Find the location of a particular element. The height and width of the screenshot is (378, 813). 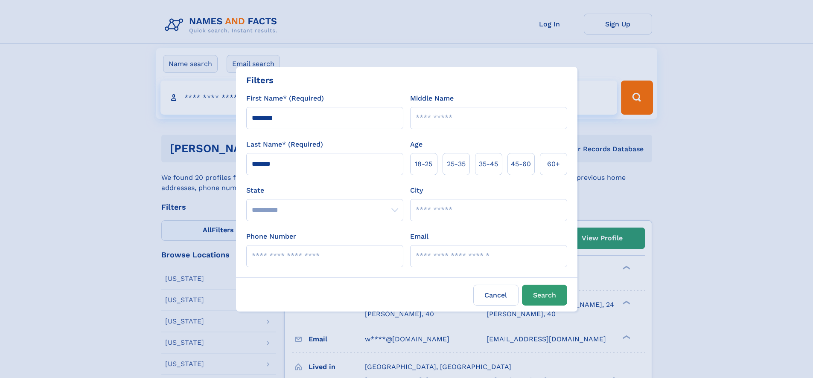

span: 25‑35 is located at coordinates (456, 164).